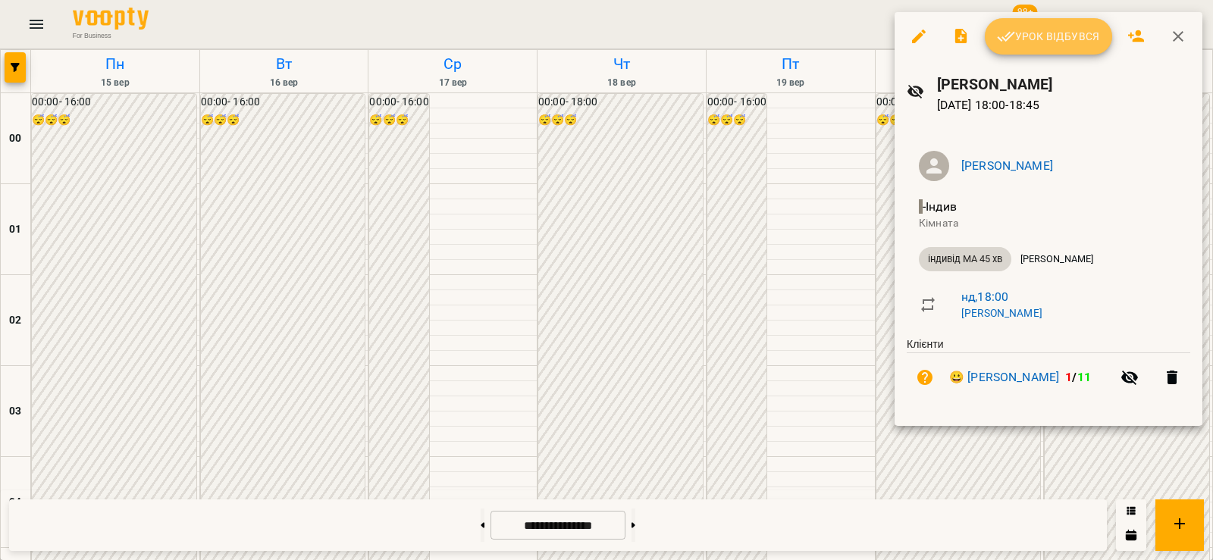  What do you see at coordinates (1068, 377) in the screenshot?
I see `span: 1` at bounding box center [1068, 377].